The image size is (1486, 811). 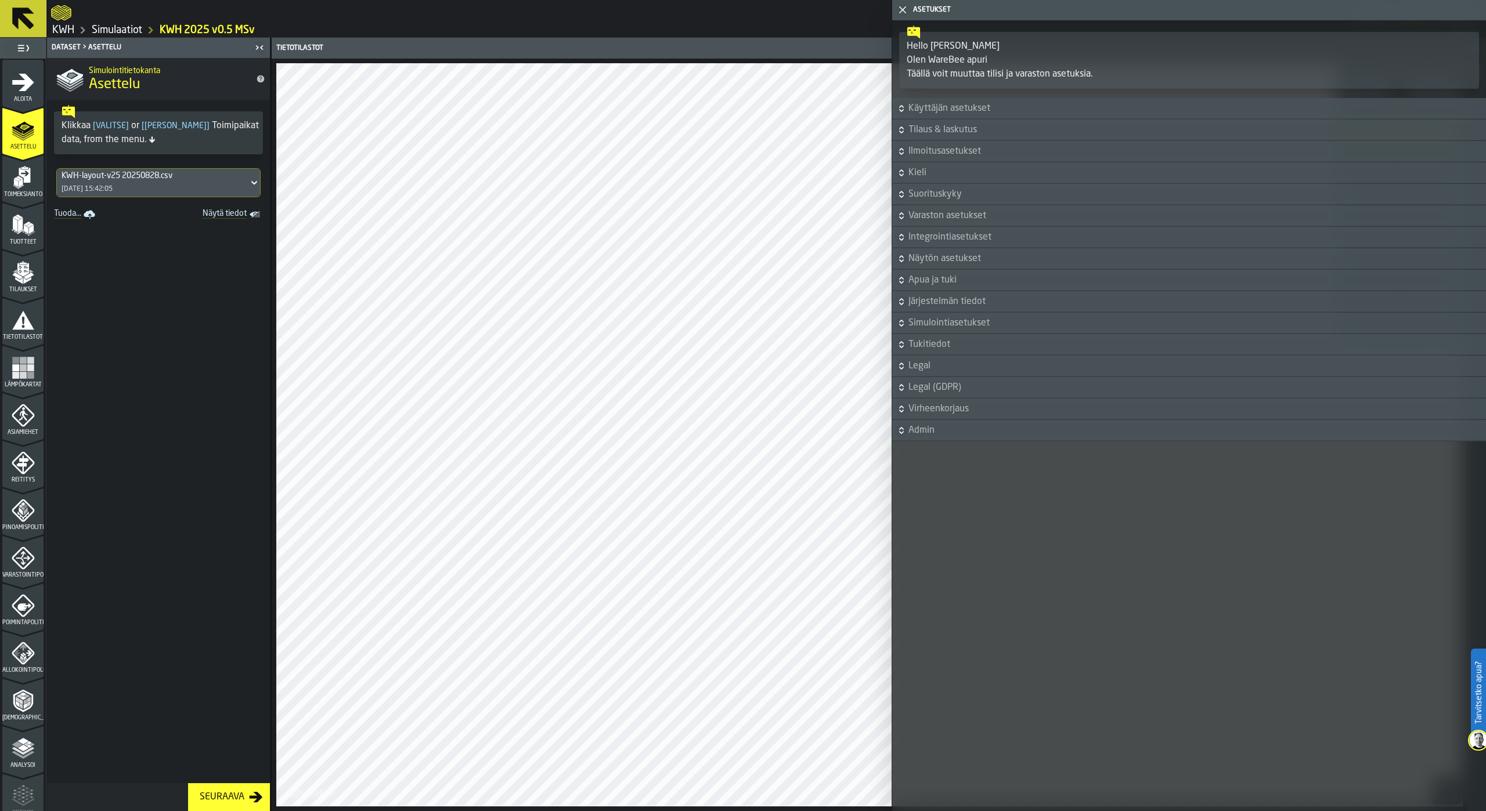 I want to click on span: Toimeksianto, so click(x=23, y=194).